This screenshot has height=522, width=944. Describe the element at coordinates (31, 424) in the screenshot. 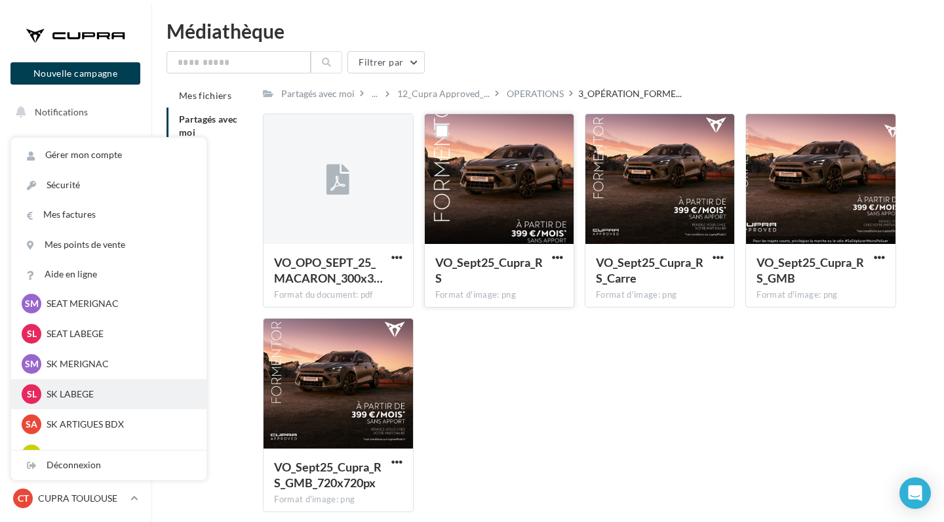

I see `span: SA` at that location.